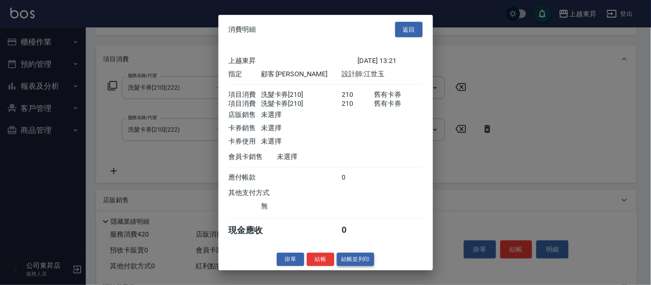 Image resolution: width=651 pixels, height=285 pixels. What do you see at coordinates (242, 30) in the screenshot?
I see `span: 消費明細` at bounding box center [242, 30].